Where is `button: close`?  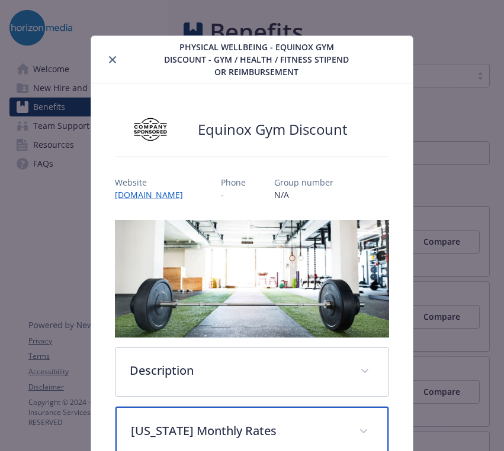 button: close is located at coordinates (112, 60).